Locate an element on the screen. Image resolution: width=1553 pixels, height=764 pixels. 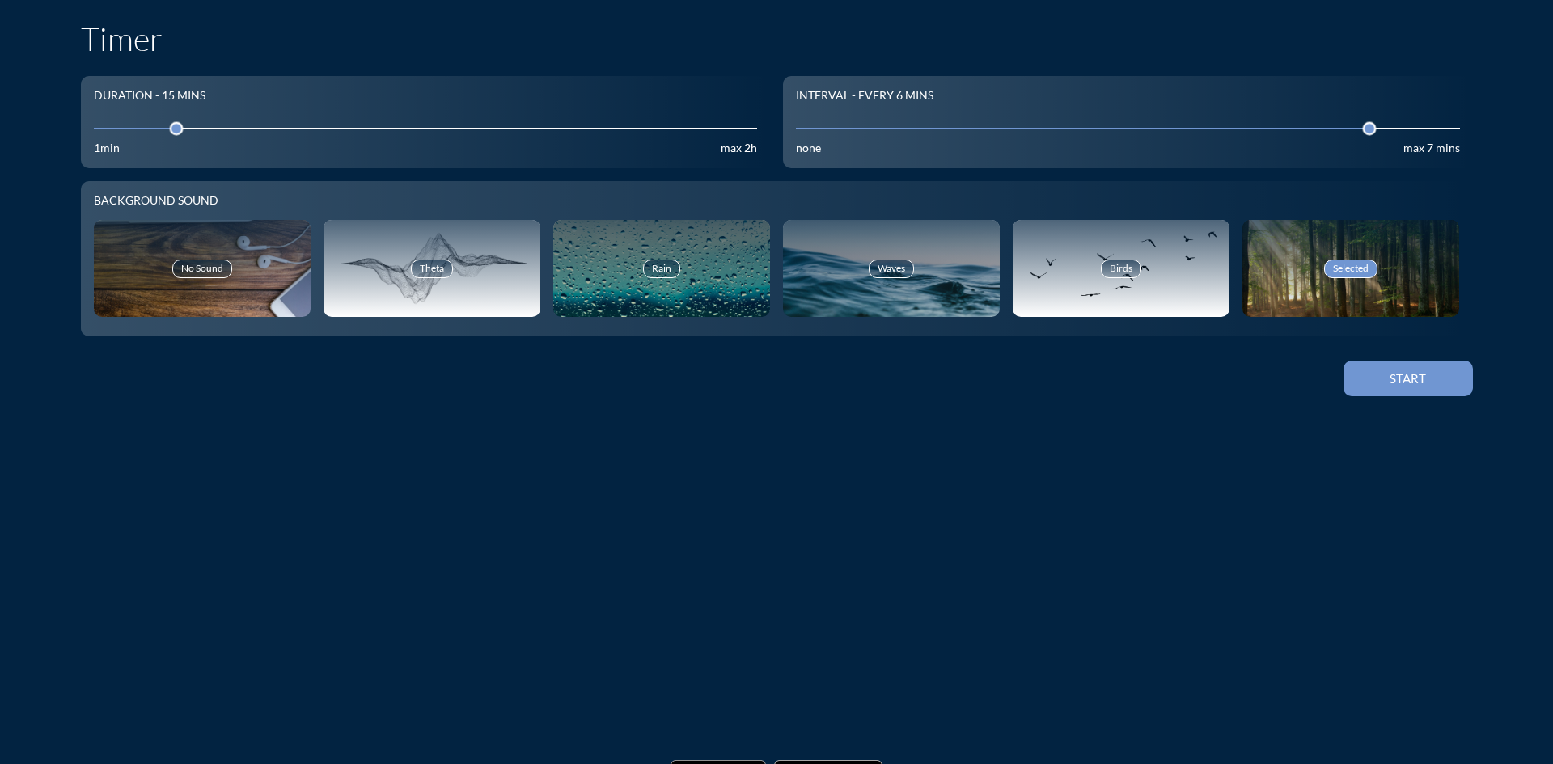
div: No Sound is located at coordinates (202, 269).